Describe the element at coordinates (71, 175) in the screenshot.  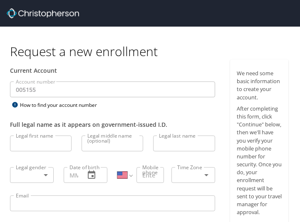
I see `input: MM/DD/YYYY` at that location.